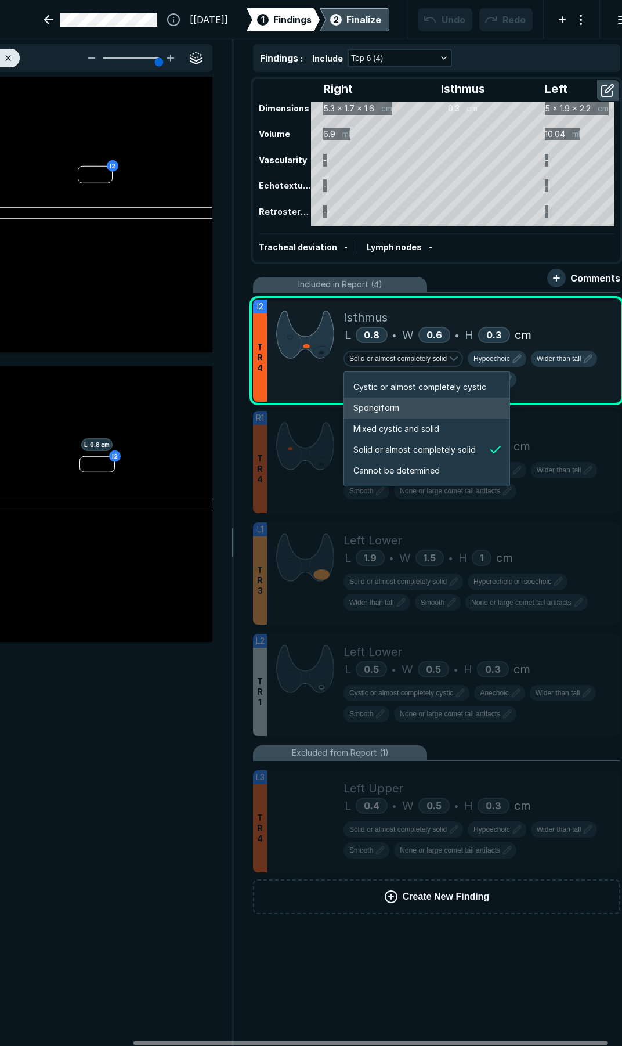 This screenshot has width=622, height=1046. Describe the element at coordinates (394, 247) in the screenshot. I see `span: Lymph nodes` at that location.